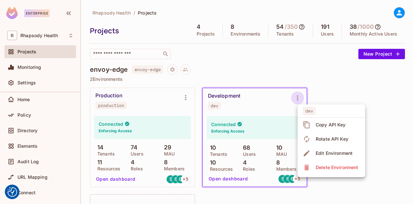 This screenshot has height=204, width=414. What do you see at coordinates (12, 192) in the screenshot?
I see `img: Revisit consent button` at bounding box center [12, 192].